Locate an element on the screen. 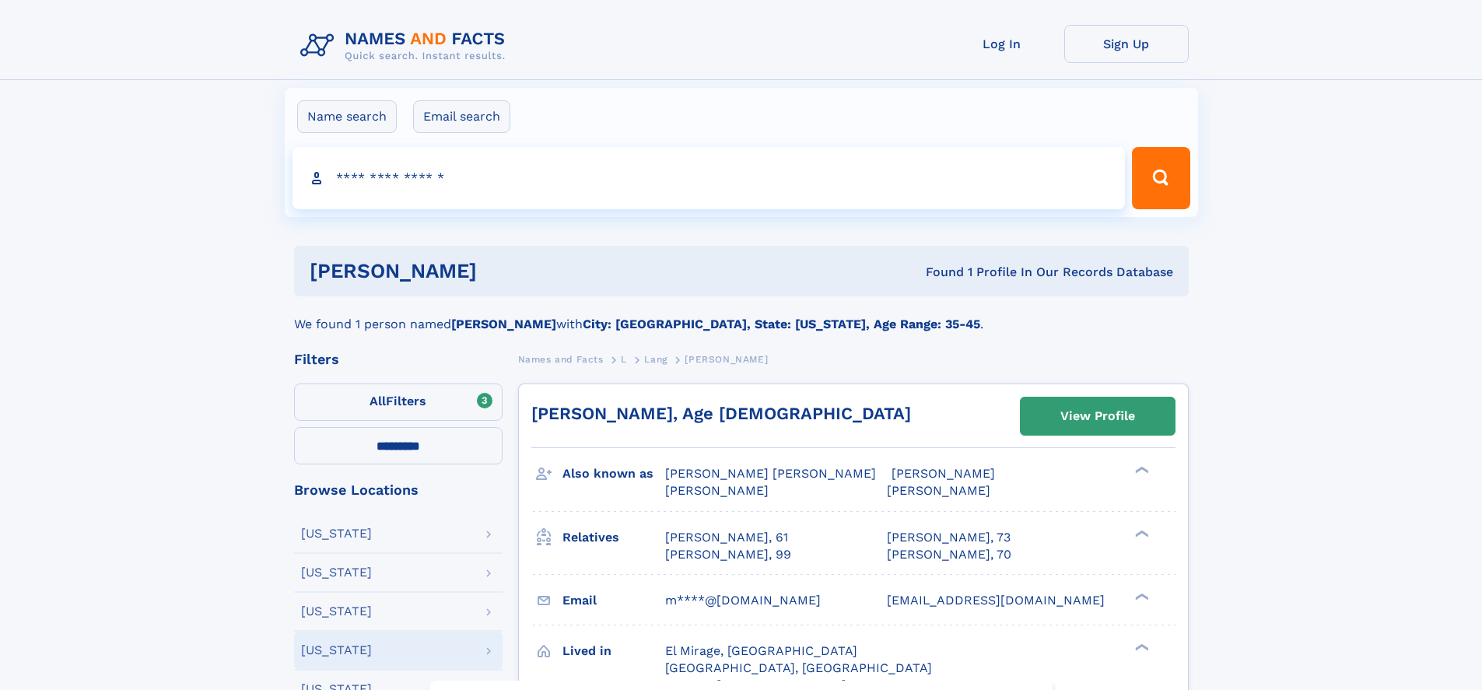 Image resolution: width=1482 pixels, height=690 pixels. div: View Profile is located at coordinates (1098, 416).